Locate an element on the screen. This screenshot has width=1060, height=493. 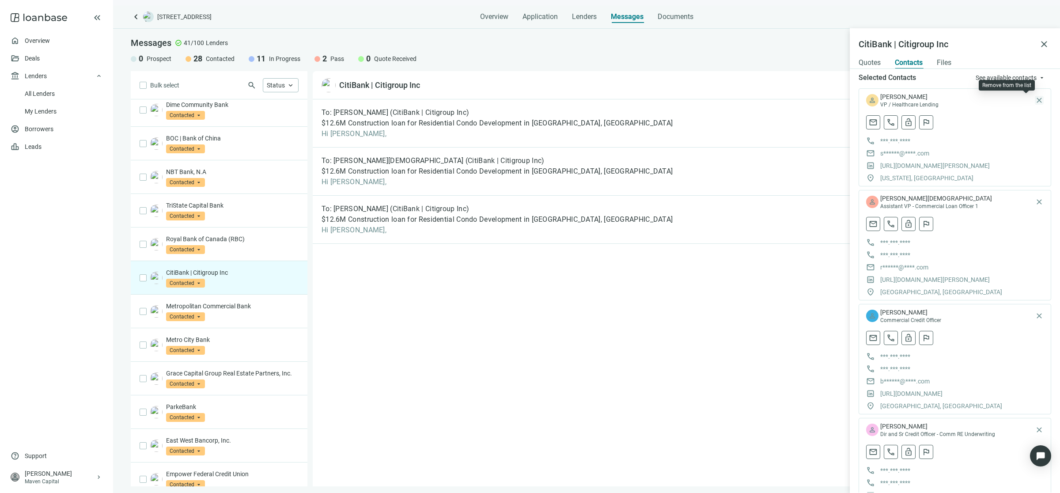
span: See available contacts is located at coordinates (1007, 78).